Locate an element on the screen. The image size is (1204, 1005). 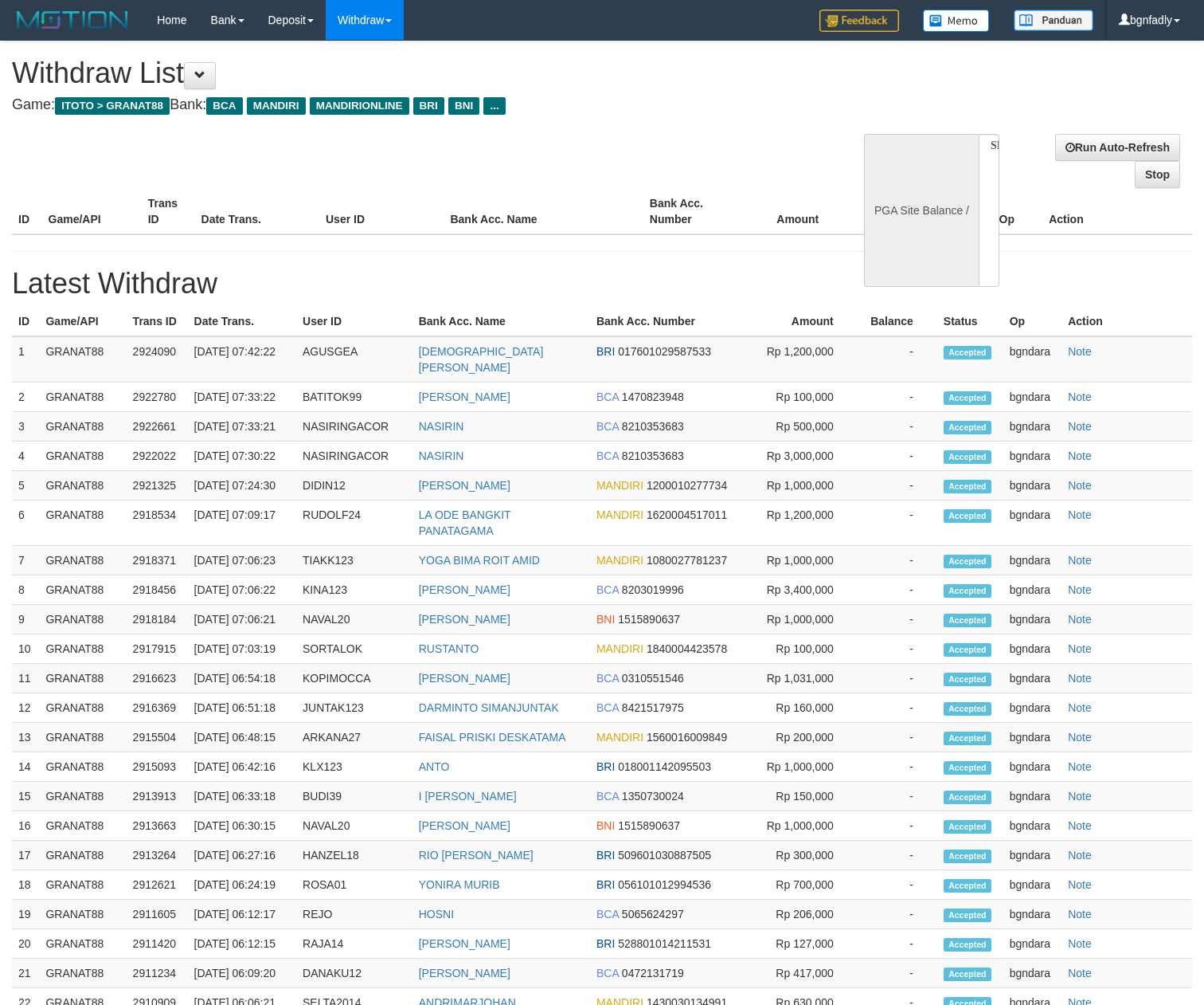
td: JUNTAK123 is located at coordinates (354, 707).